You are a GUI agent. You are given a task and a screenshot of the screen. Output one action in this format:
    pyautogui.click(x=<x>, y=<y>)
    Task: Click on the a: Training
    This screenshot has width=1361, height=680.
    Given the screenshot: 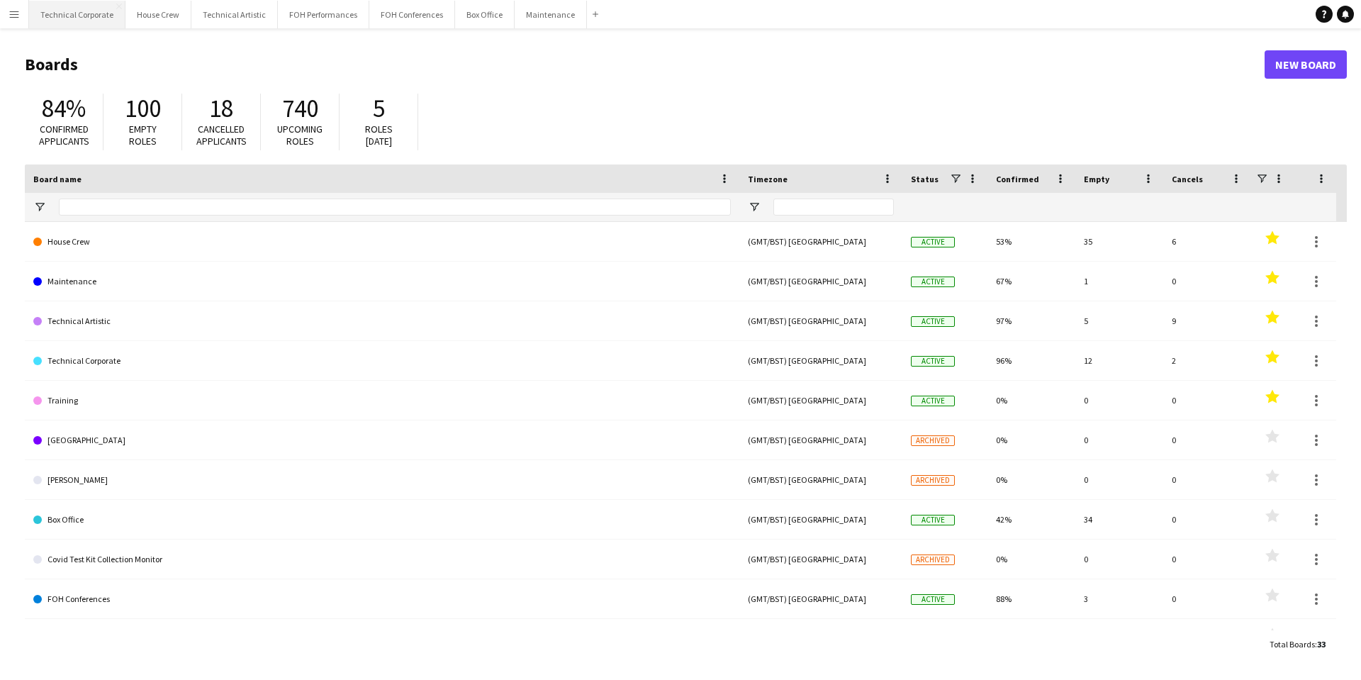 What is the action you would take?
    pyautogui.click(x=382, y=400)
    